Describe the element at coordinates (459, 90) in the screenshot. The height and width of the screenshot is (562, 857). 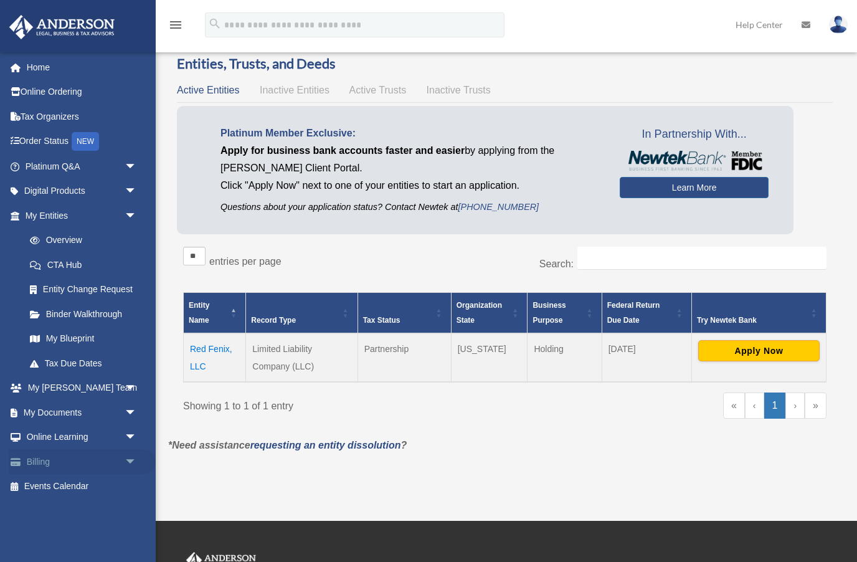
I see `span: Inactive Trusts` at that location.